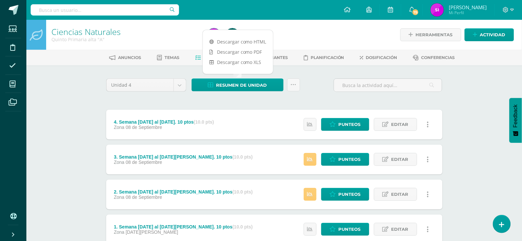  Describe the element at coordinates (489, 35) in the screenshot. I see `a: Actividad` at that location.